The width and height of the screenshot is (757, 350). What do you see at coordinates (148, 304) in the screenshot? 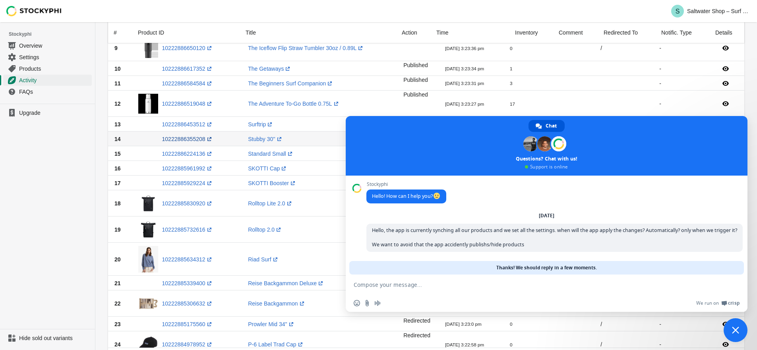
I see `img: 60202011001475.jpg` at bounding box center [148, 304].